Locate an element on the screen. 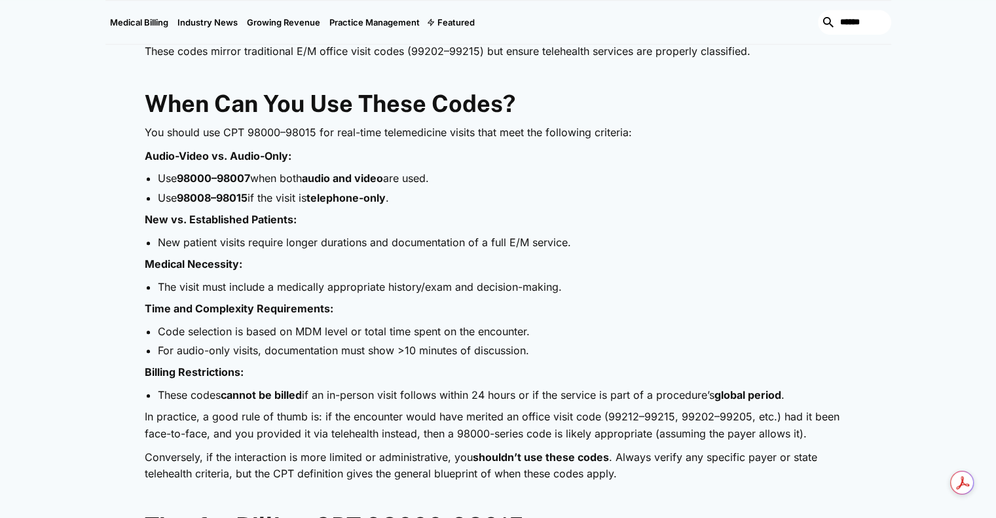 This screenshot has height=518, width=996. strong: Time and Complexity Requirements: is located at coordinates (239, 309).